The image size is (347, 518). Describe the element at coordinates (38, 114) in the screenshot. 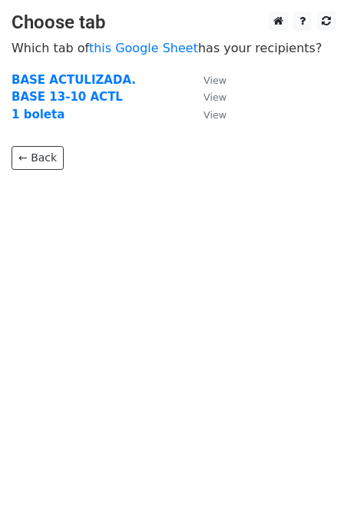

I see `a: 1 boleta` at that location.